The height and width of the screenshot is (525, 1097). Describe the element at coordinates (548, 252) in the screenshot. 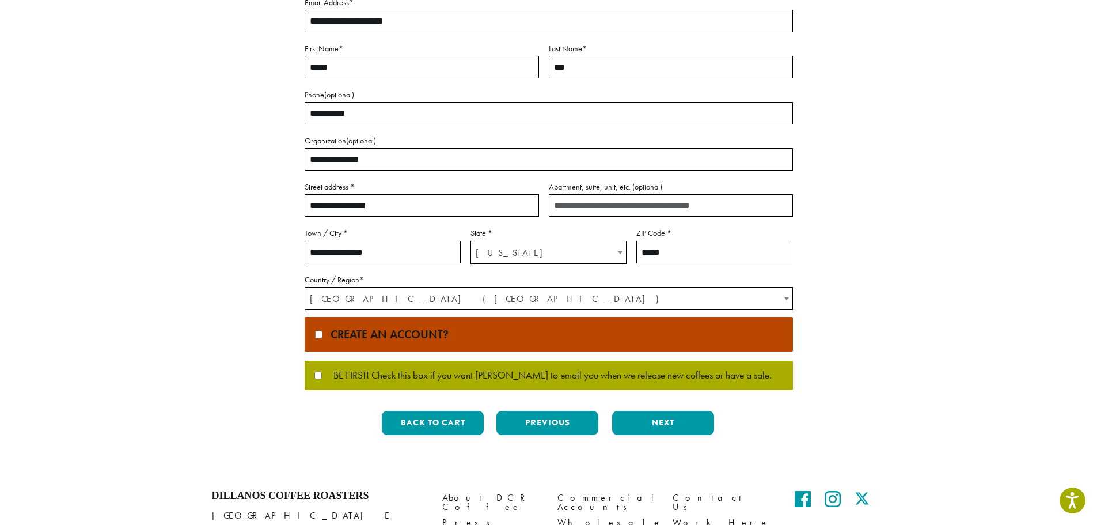

I see `span: Missouri` at that location.